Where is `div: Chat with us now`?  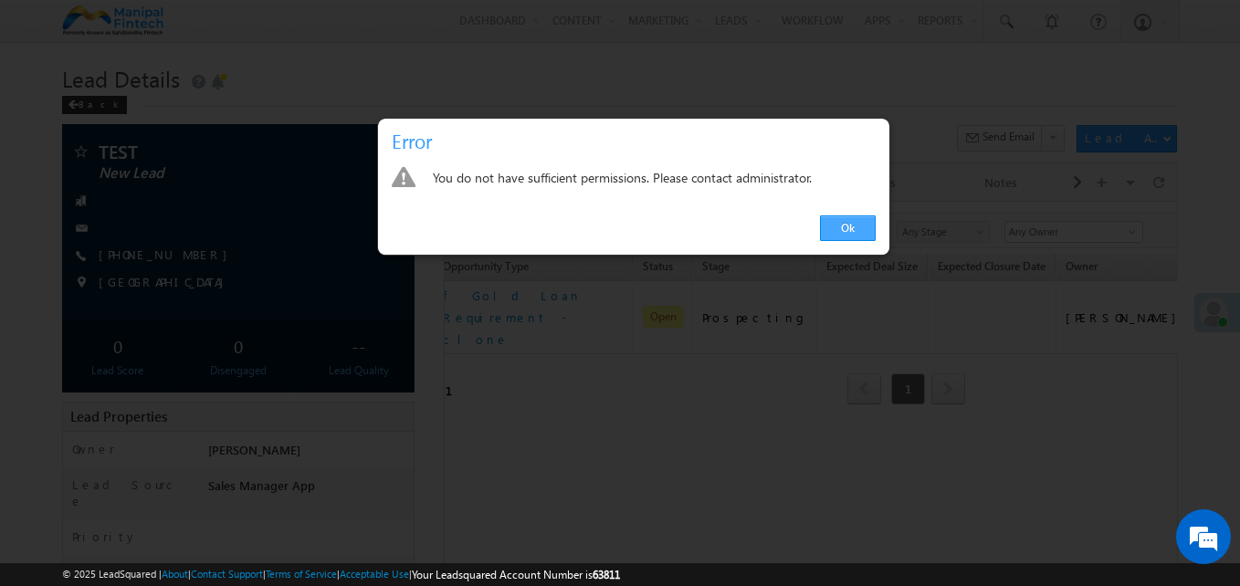
div: Chat with us now is located at coordinates (201, 108).